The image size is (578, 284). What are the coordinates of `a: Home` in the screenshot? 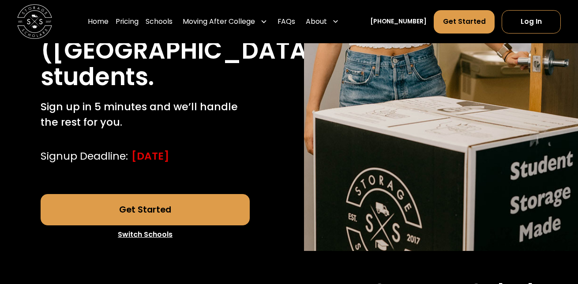 It's located at (98, 22).